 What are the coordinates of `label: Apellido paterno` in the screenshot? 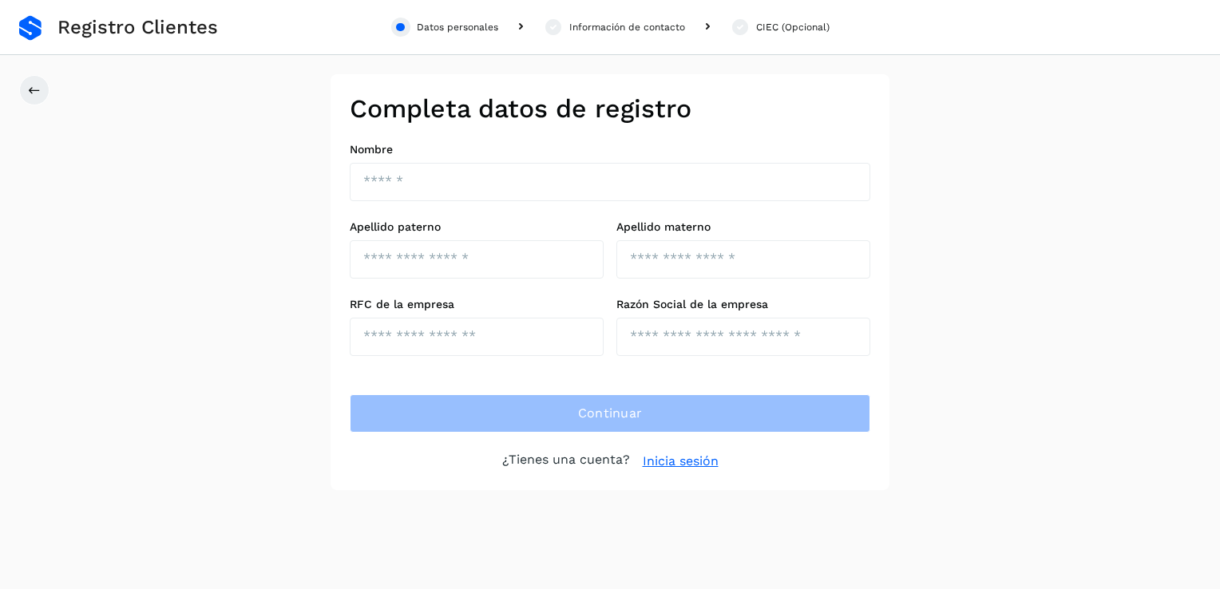 It's located at (477, 227).